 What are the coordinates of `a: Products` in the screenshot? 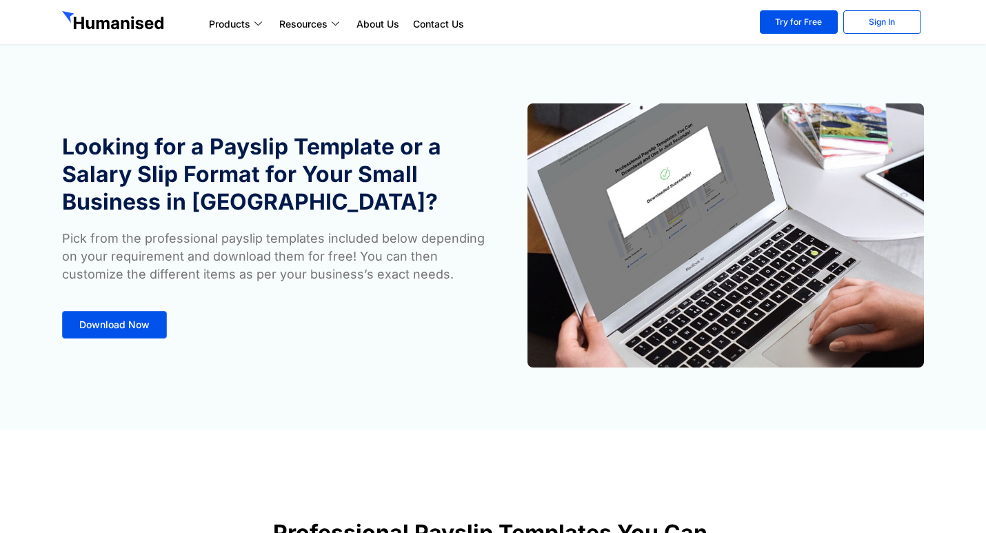 It's located at (237, 24).